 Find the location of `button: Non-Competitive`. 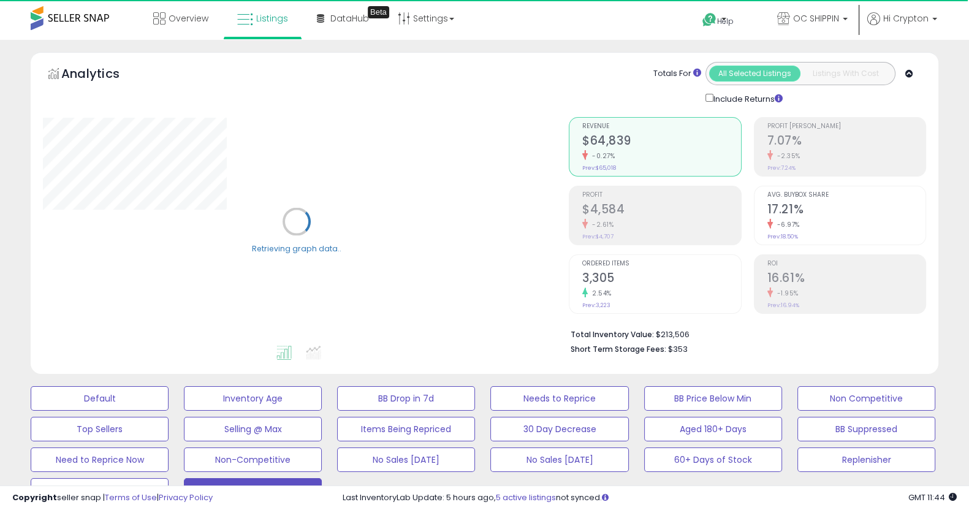

button: Non-Competitive is located at coordinates (253, 460).